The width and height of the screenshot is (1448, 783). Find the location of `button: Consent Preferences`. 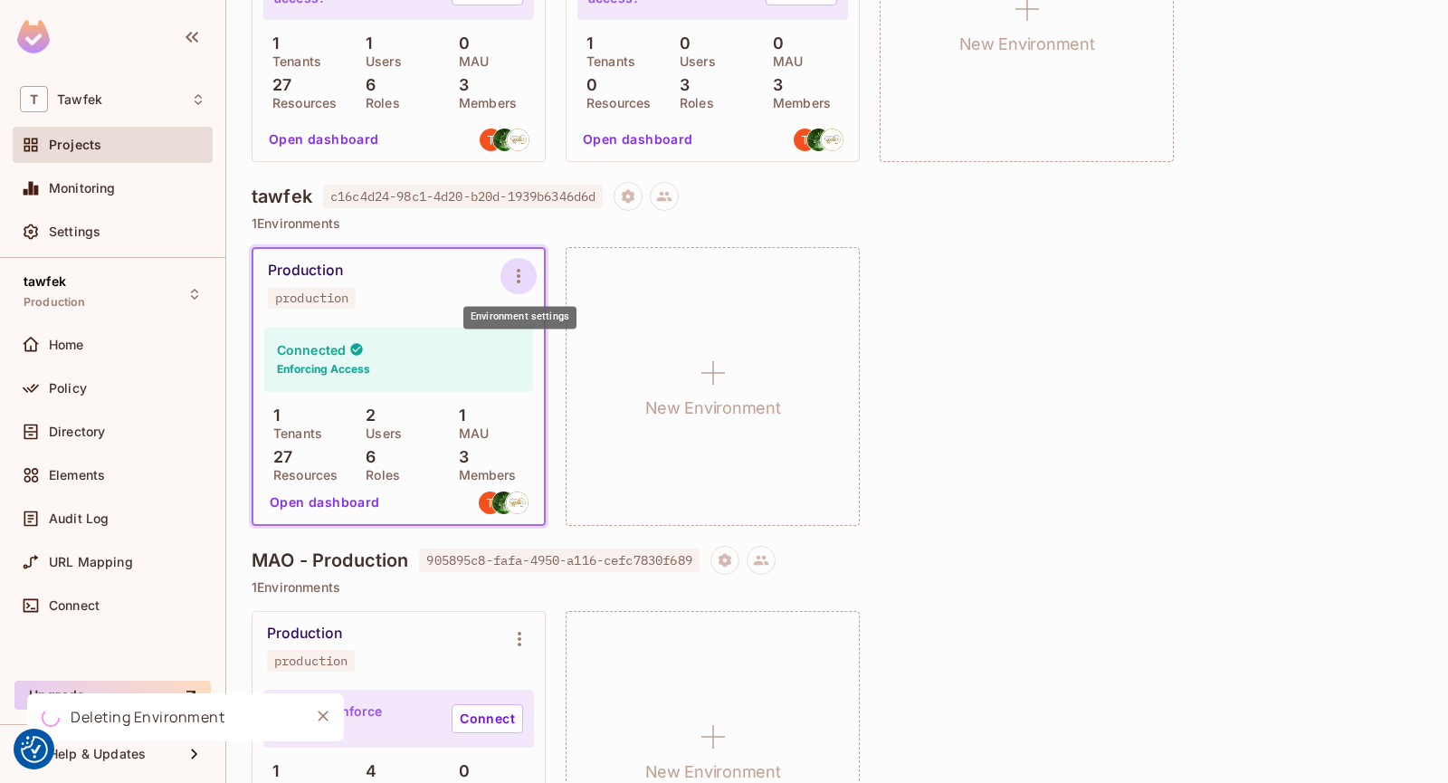

button: Consent Preferences is located at coordinates (34, 750).